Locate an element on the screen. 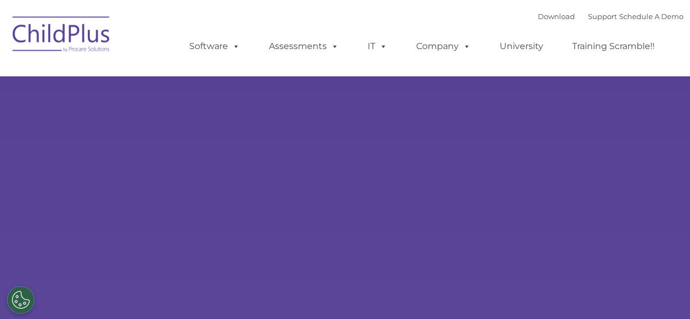 This screenshot has width=690, height=319. a: Assessments is located at coordinates (304, 46).